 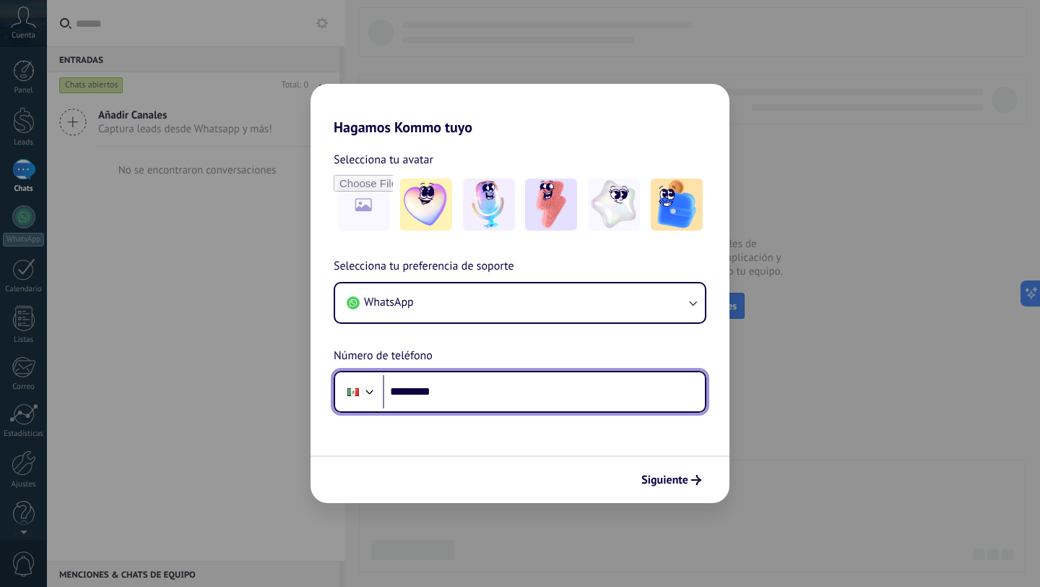 What do you see at coordinates (389, 302) in the screenshot?
I see `span: WhatsApp` at bounding box center [389, 302].